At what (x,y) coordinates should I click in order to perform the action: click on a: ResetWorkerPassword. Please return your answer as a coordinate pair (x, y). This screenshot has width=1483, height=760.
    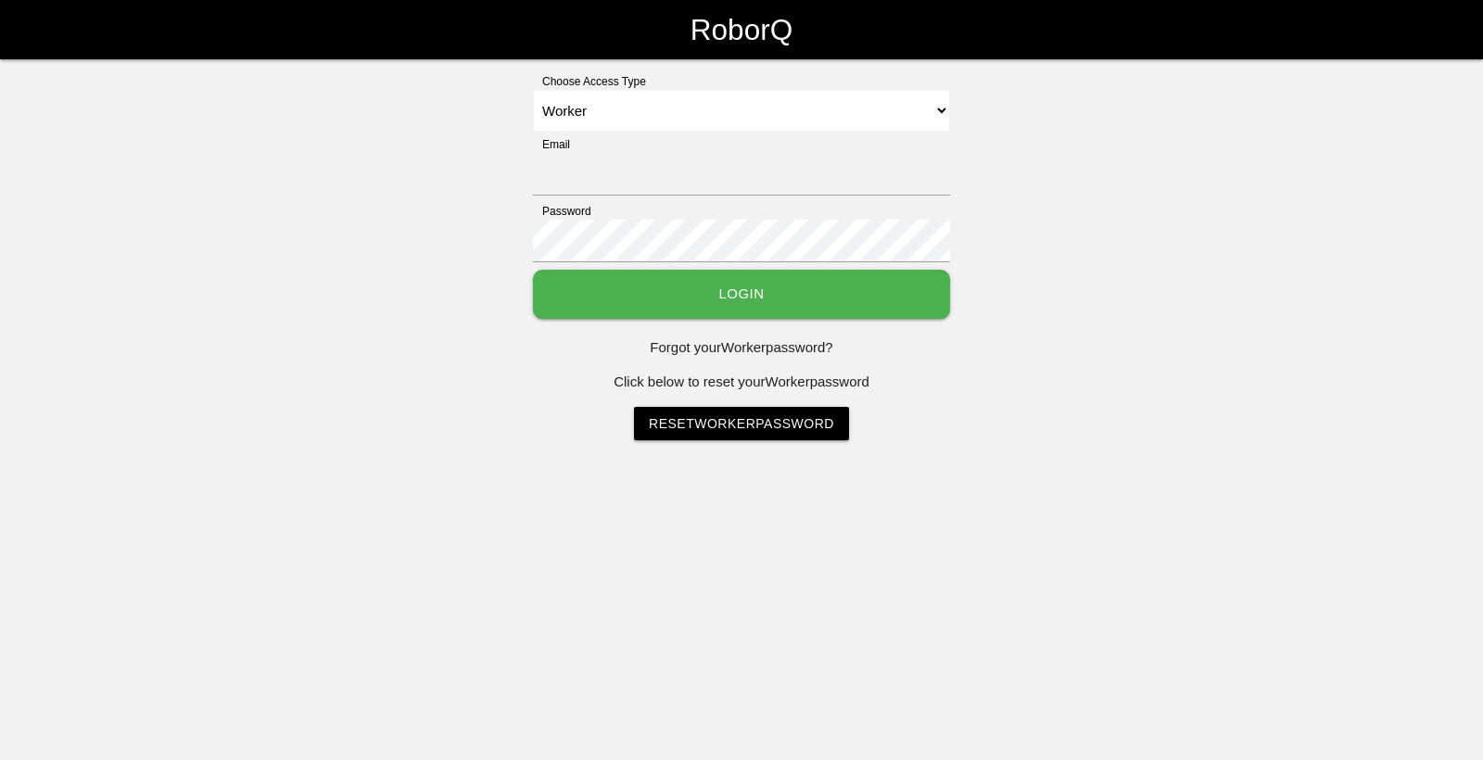
    Looking at the image, I should click on (741, 424).